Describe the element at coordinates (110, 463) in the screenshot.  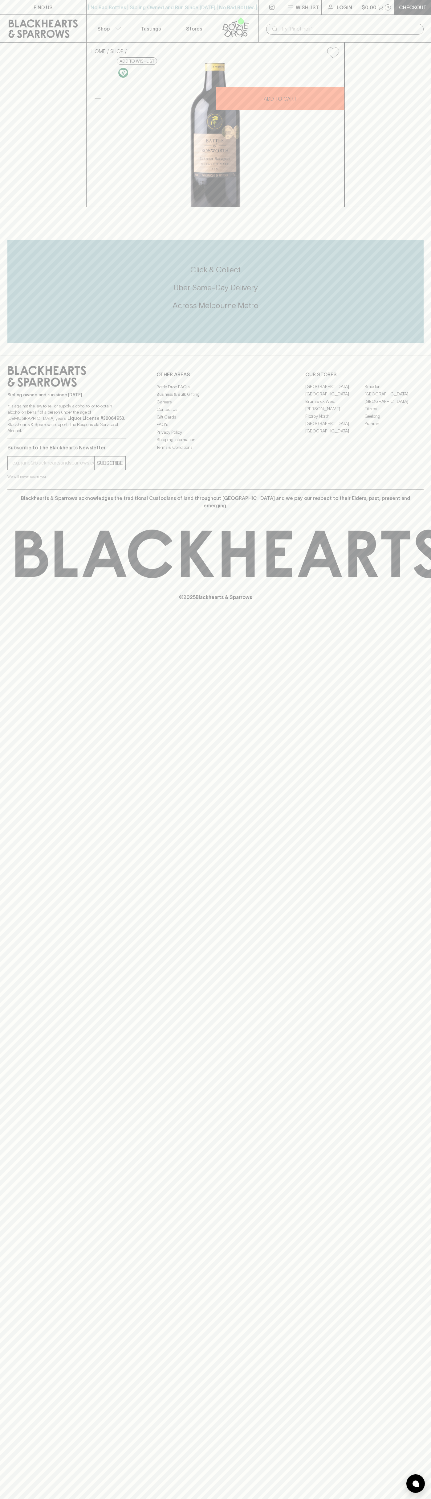
I see `p: SUBSCRIBE` at that location.